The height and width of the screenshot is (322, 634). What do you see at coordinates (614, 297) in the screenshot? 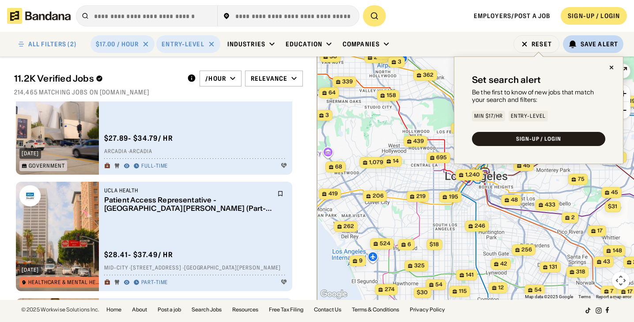
I see `a: Report a map error` at bounding box center [614, 297].